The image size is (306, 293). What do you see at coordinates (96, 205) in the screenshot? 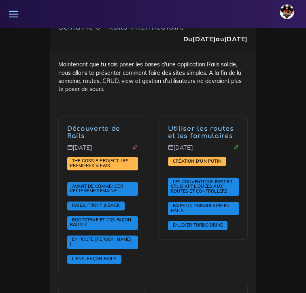
I see `span: Rails, front & back` at bounding box center [96, 205].